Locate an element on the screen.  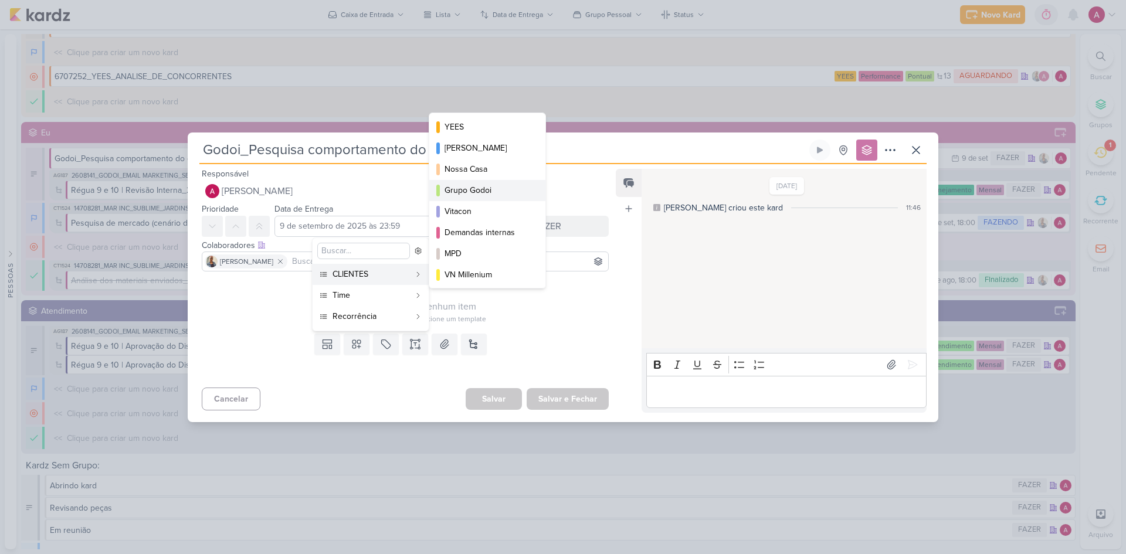
input: Buscar... is located at coordinates (364, 251).